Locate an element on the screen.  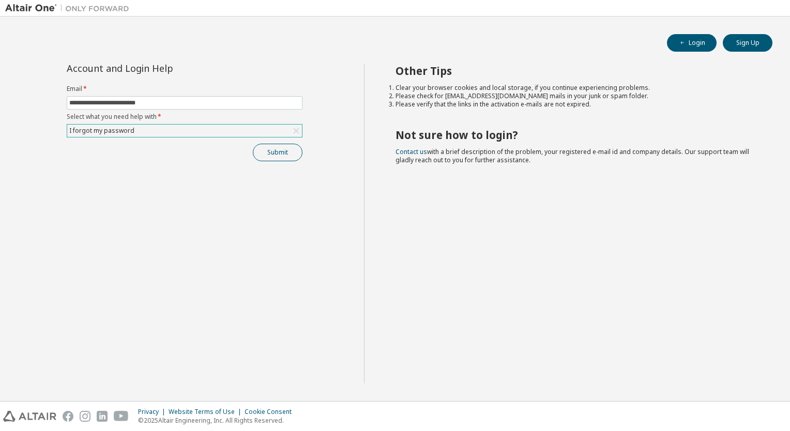
div: Website Terms of Use is located at coordinates (206, 412).